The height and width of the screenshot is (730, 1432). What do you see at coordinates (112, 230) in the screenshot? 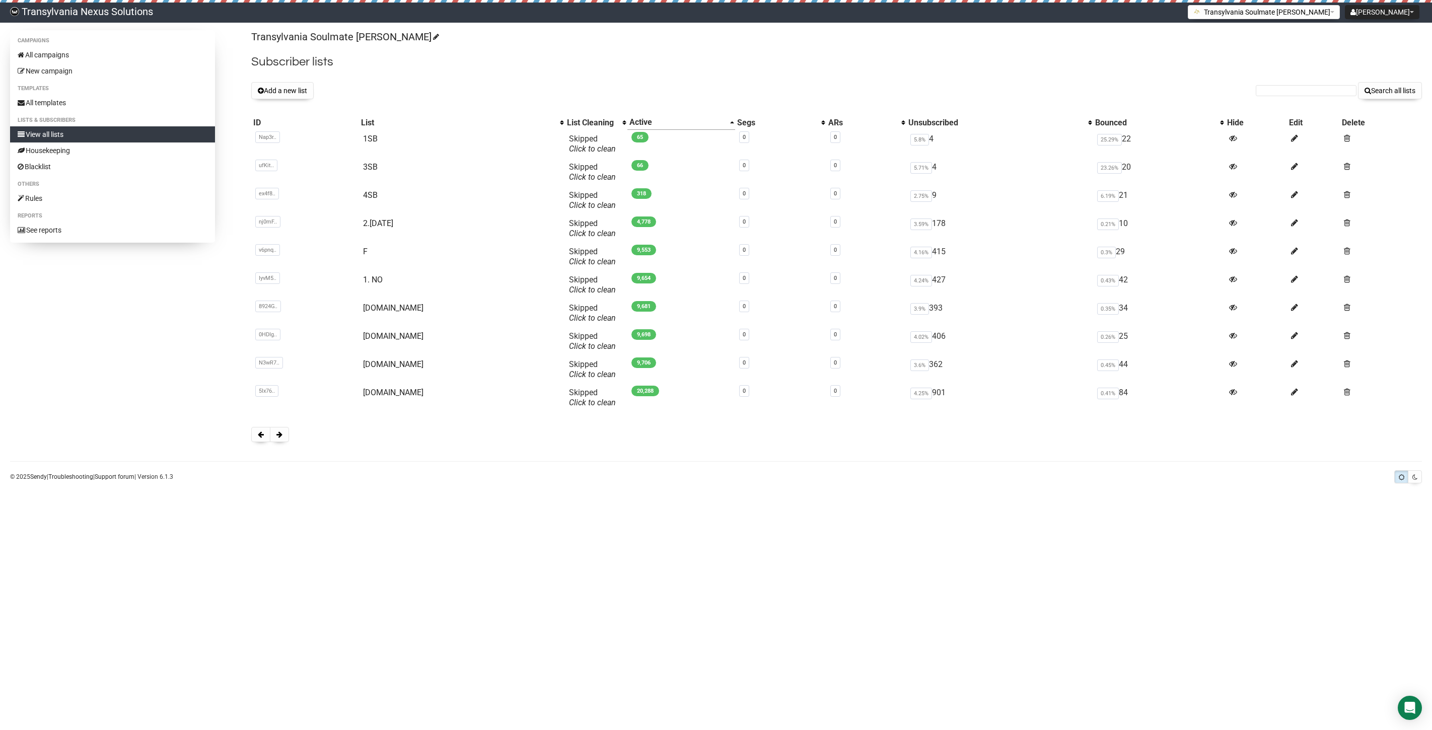
I see `a: See reports` at bounding box center [112, 230].